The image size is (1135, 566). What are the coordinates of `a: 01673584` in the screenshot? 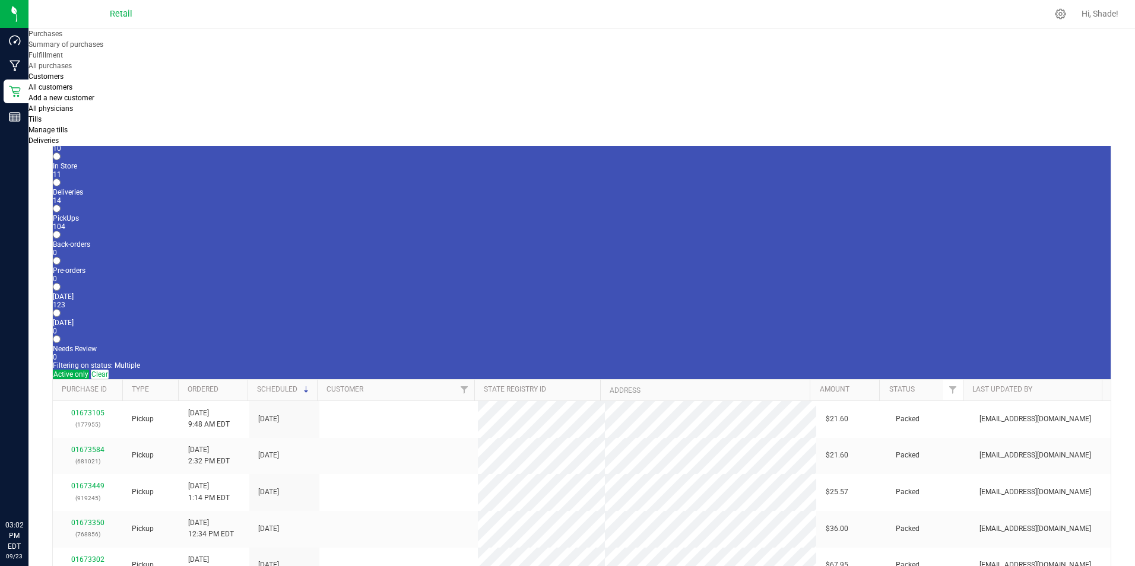 It's located at (88, 450).